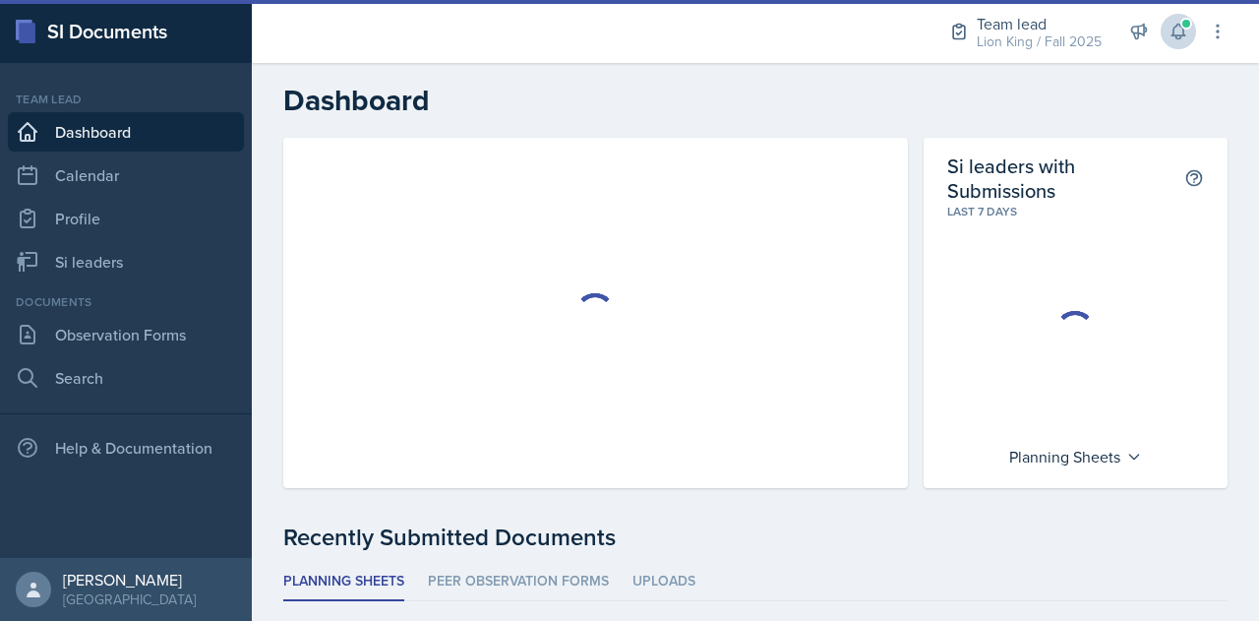 Image resolution: width=1259 pixels, height=621 pixels. What do you see at coordinates (126, 302) in the screenshot?
I see `div: Documents` at bounding box center [126, 302].